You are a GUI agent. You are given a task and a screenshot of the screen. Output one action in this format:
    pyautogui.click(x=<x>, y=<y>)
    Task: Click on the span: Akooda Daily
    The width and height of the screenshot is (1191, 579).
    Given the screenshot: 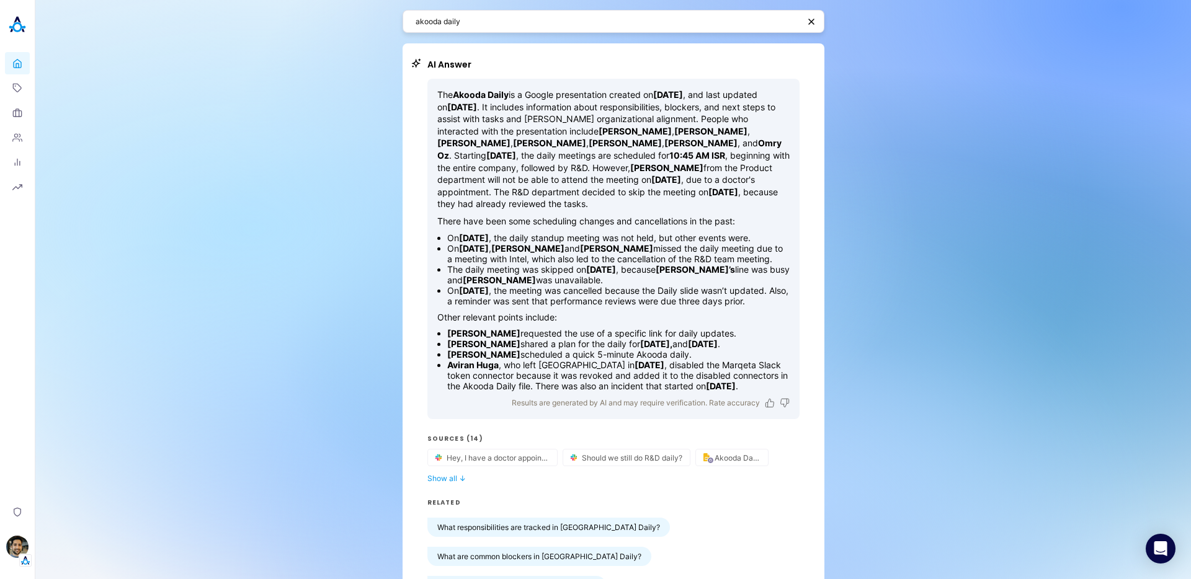 What is the action you would take?
    pyautogui.click(x=738, y=458)
    